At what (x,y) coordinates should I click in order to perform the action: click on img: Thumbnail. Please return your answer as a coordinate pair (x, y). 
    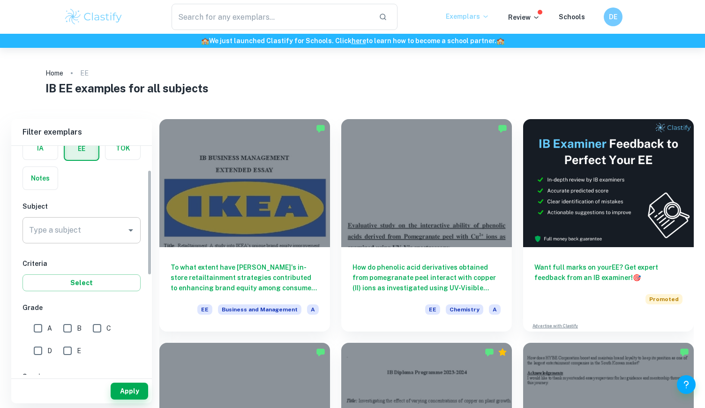
    Looking at the image, I should click on (609, 183).